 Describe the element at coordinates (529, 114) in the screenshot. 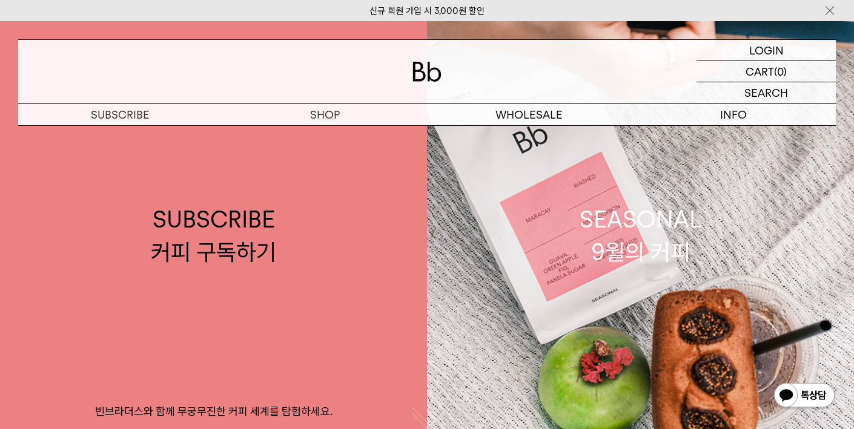

I see `p: WHOLESALE` at that location.